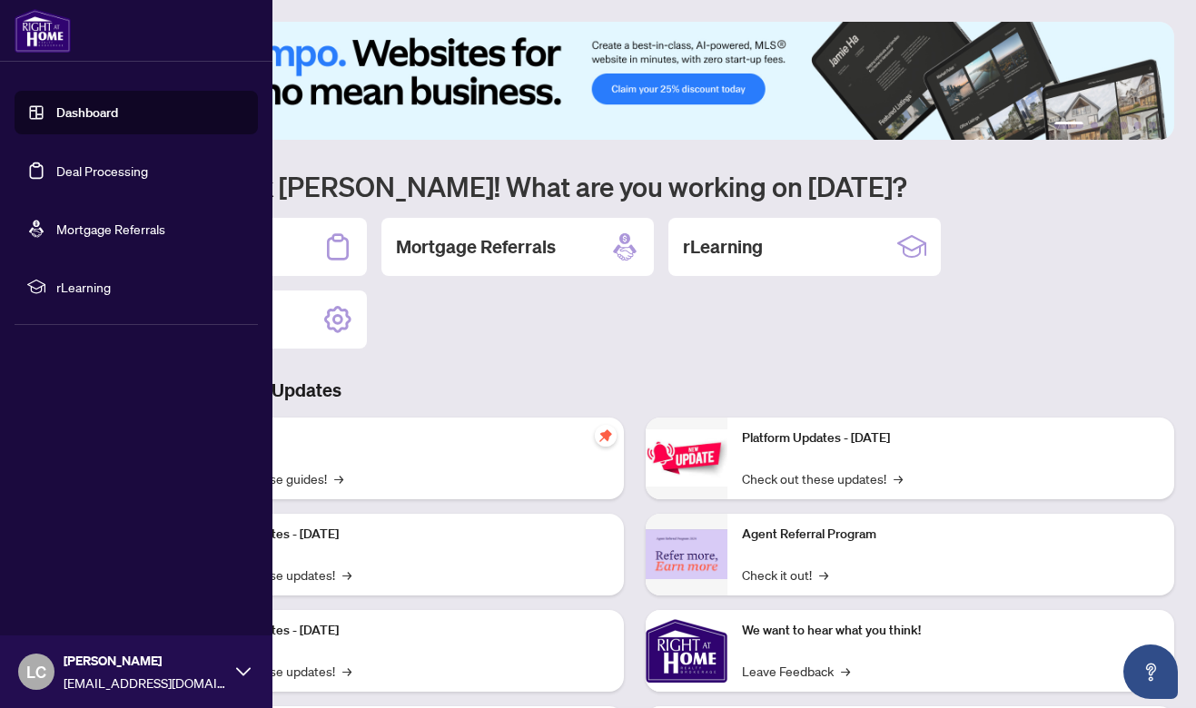 The height and width of the screenshot is (708, 1196). I want to click on button: 3, so click(1109, 125).